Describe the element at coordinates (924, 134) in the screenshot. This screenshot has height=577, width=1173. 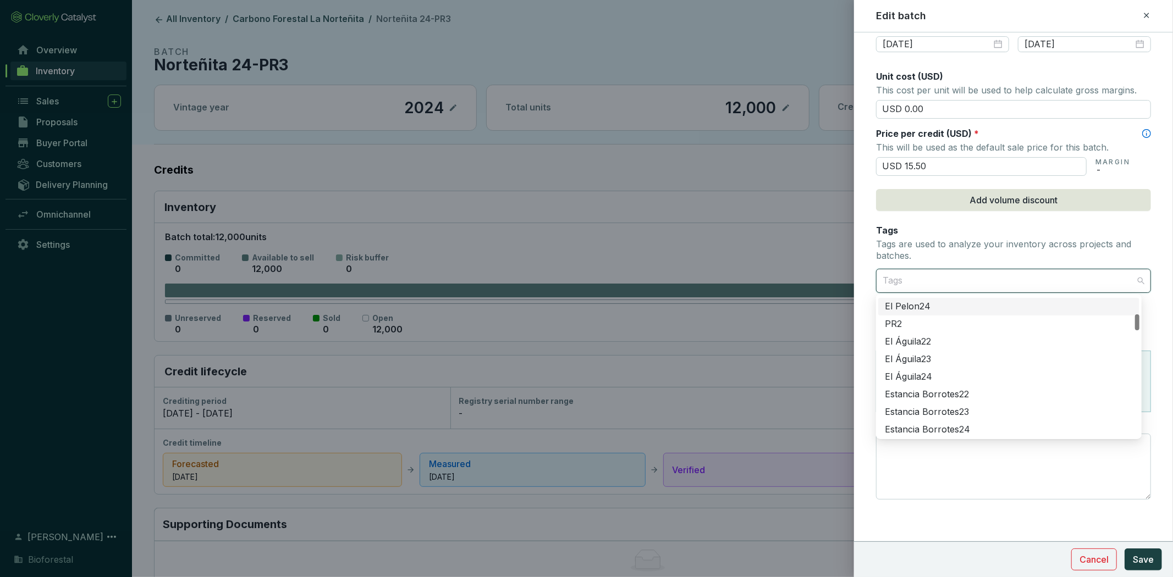
I see `span: Price per credit (USD)` at that location.